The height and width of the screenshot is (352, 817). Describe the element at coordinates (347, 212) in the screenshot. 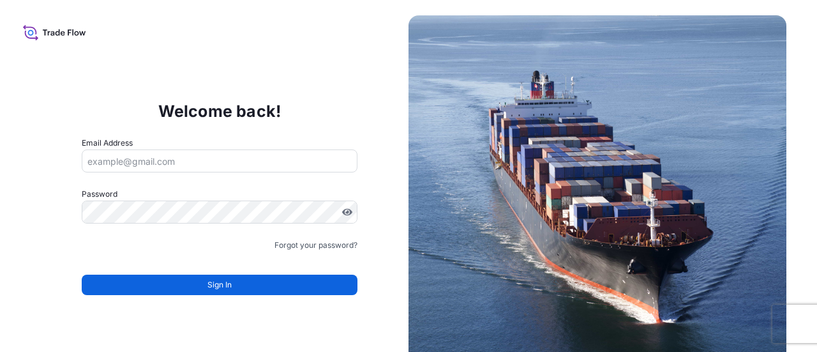

I see `button: Show password` at that location.